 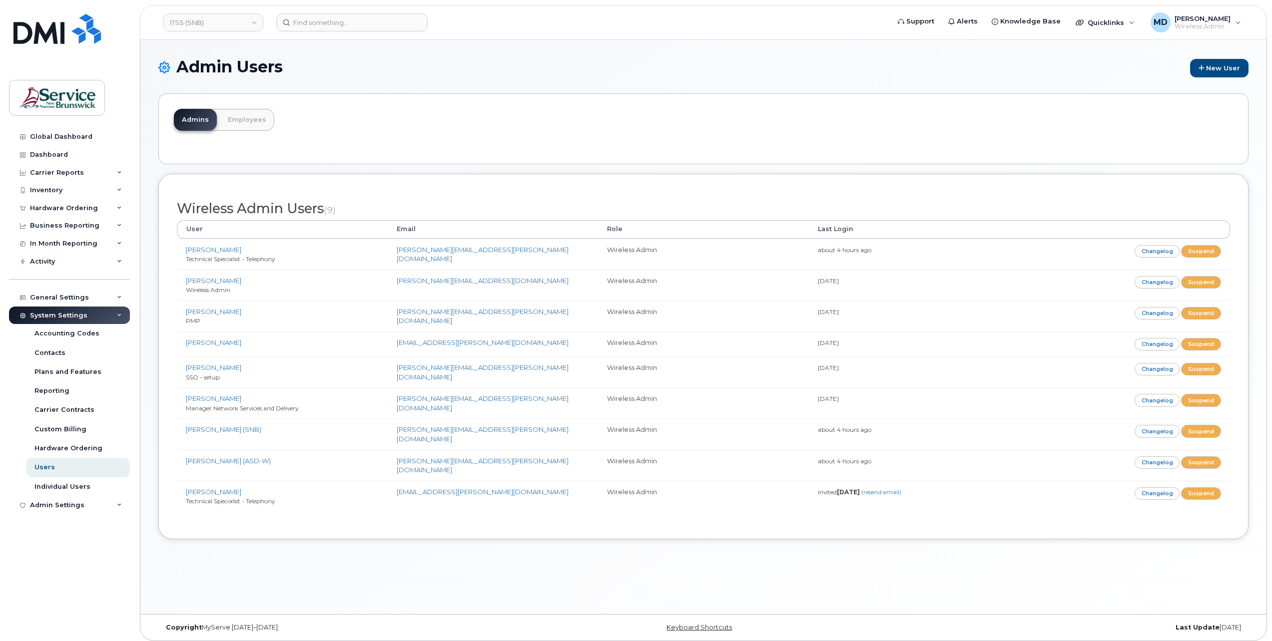 What do you see at coordinates (703, 67) in the screenshot?
I see `h1: Admin Users` at bounding box center [703, 67].